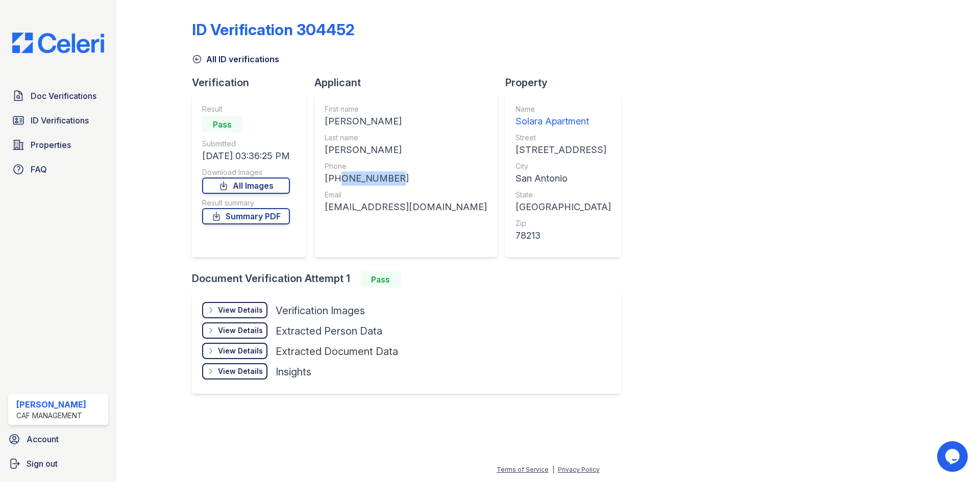  What do you see at coordinates (246, 216) in the screenshot?
I see `a: Summary PDF` at bounding box center [246, 216].